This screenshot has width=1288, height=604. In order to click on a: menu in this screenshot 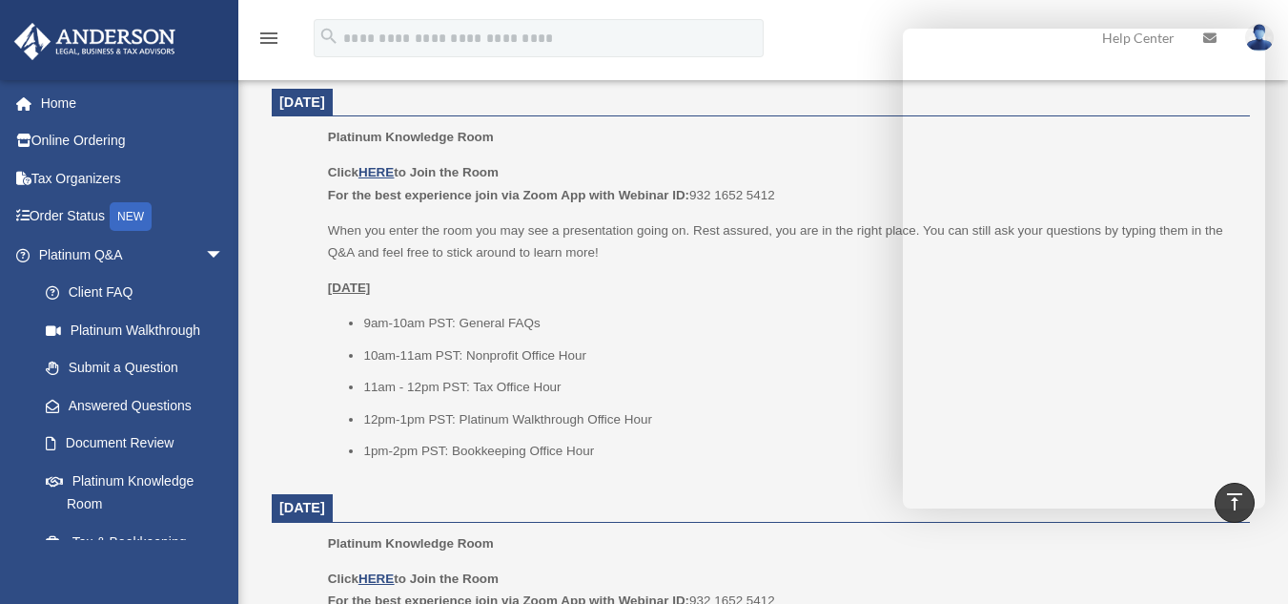, I will do `click(269, 41)`.